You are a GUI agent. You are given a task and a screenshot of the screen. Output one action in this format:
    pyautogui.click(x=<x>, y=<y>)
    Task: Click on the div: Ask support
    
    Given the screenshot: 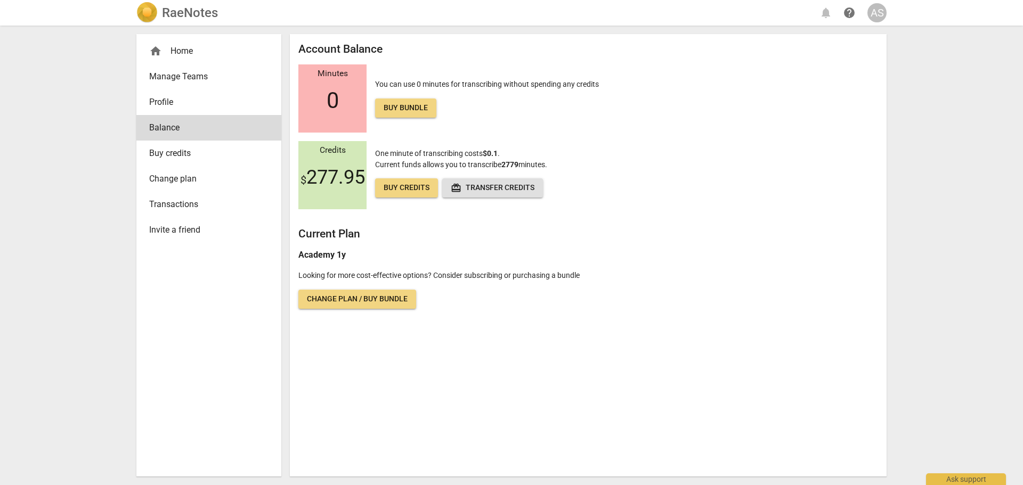 What is the action you would take?
    pyautogui.click(x=966, y=479)
    